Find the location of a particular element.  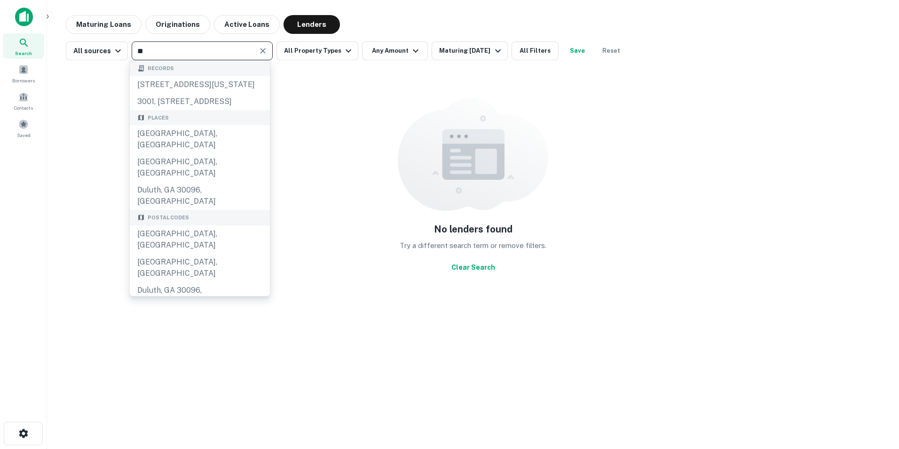

button: All Filters is located at coordinates (535, 51).